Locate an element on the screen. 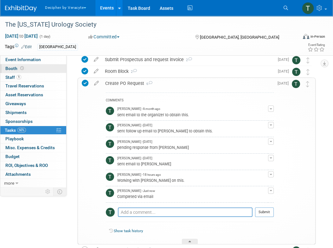 Image resolution: width=333 pixels, height=248 pixels. span: Travel Reservations is located at coordinates (25, 86).